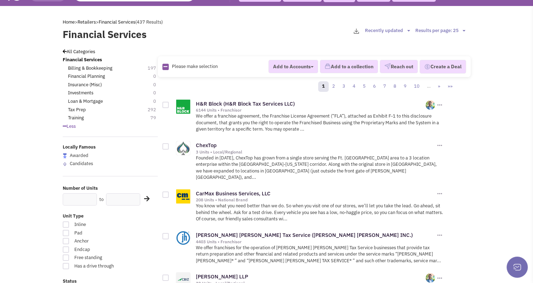 The image size is (533, 283). What do you see at coordinates (99, 258) in the screenshot?
I see `span: Free standing` at bounding box center [99, 258].